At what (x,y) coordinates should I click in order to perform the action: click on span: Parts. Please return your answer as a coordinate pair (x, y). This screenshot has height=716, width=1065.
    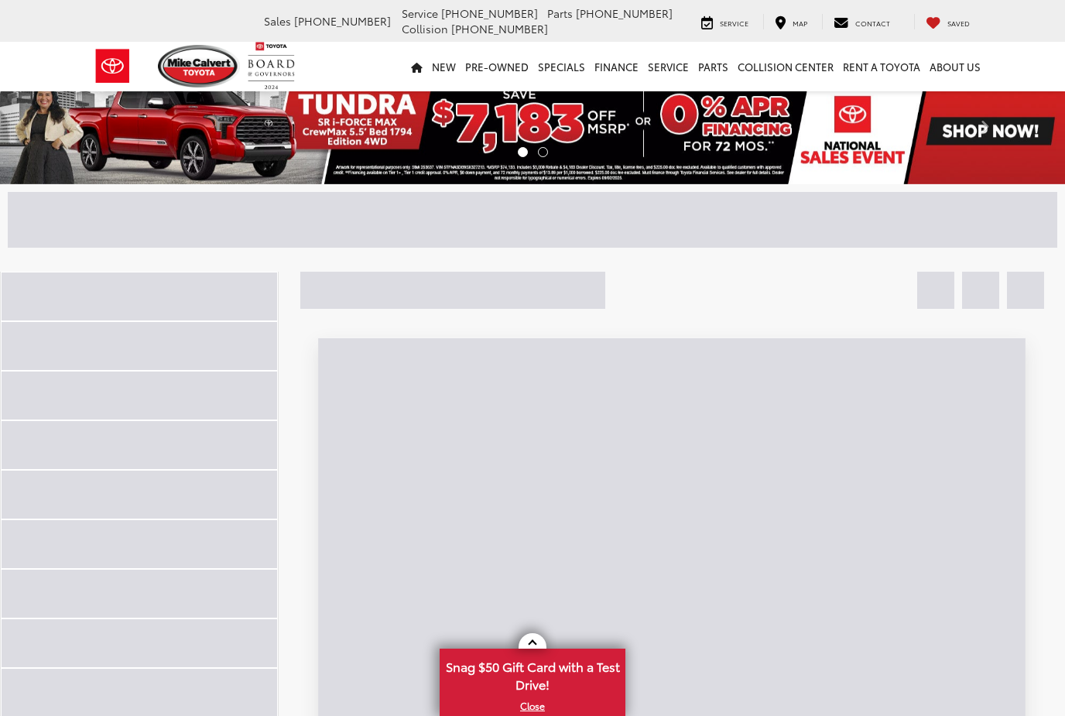
    Looking at the image, I should click on (559, 13).